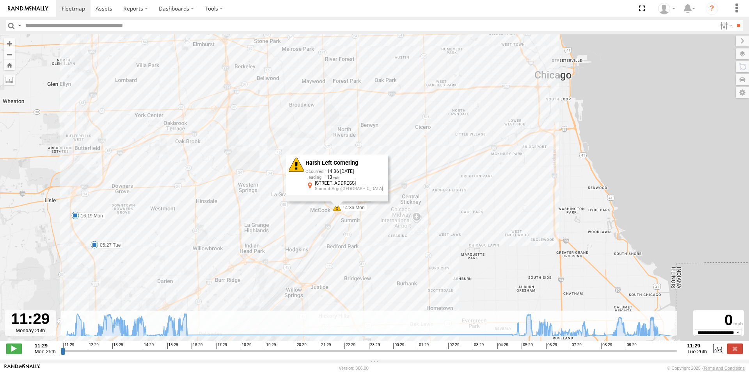 The height and width of the screenshot is (372, 749). I want to click on span: 13:29, so click(118, 346).